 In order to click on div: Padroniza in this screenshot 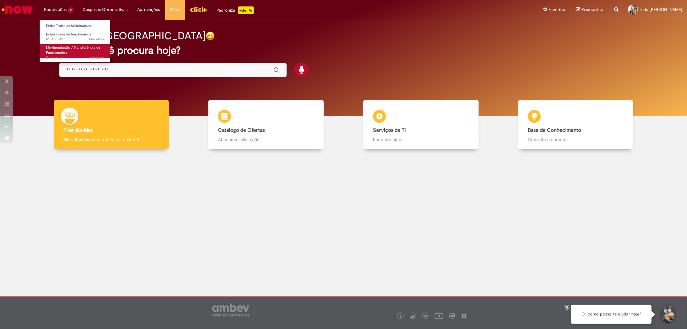, I will do `click(235, 10)`.